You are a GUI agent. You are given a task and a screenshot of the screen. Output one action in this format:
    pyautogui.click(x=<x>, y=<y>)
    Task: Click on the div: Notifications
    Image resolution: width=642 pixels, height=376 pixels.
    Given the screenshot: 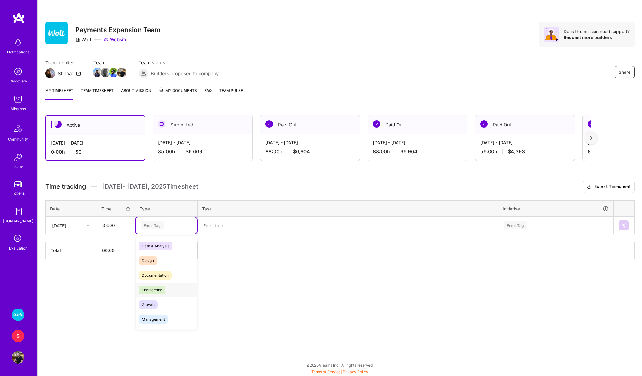 What is the action you would take?
    pyautogui.click(x=18, y=52)
    